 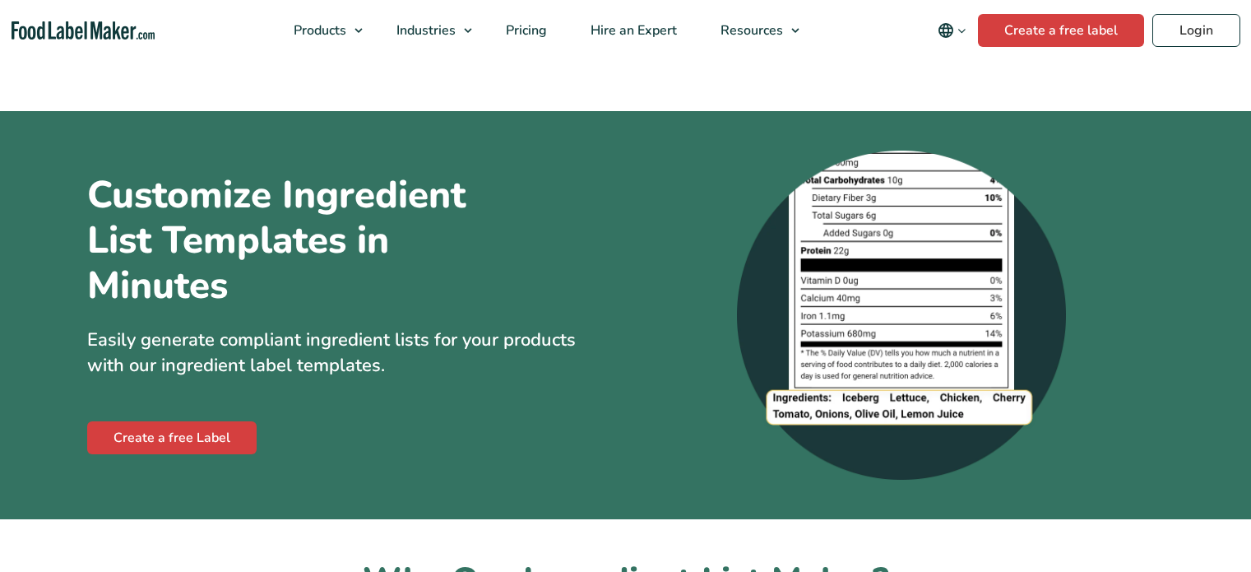 What do you see at coordinates (1196, 30) in the screenshot?
I see `a: Login` at bounding box center [1196, 30].